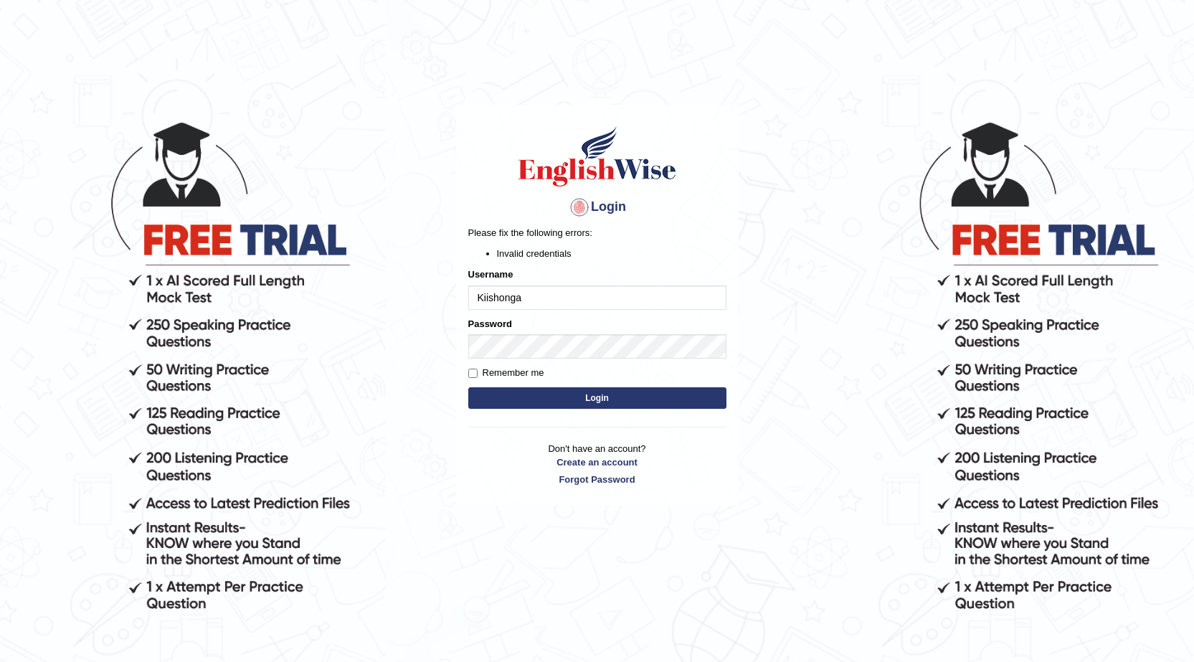 Image resolution: width=1194 pixels, height=662 pixels. Describe the element at coordinates (506, 373) in the screenshot. I see `label: Remember me` at that location.